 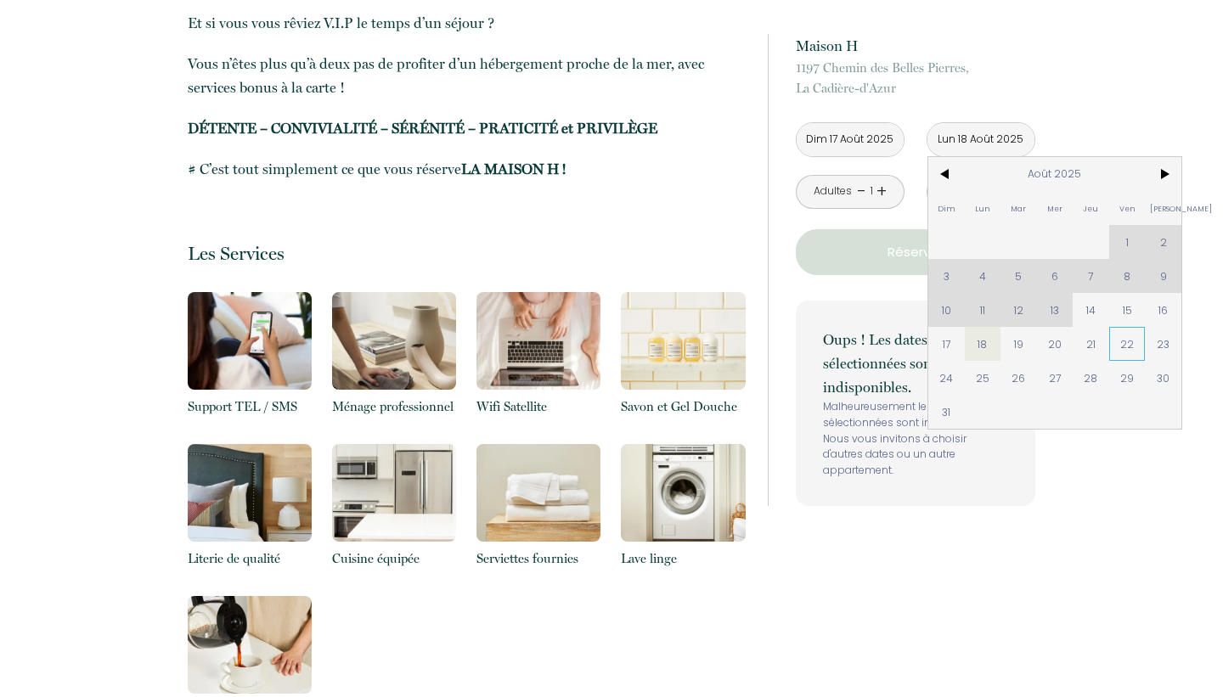 What do you see at coordinates (946, 378) in the screenshot?
I see `span: 24` at bounding box center [946, 378].